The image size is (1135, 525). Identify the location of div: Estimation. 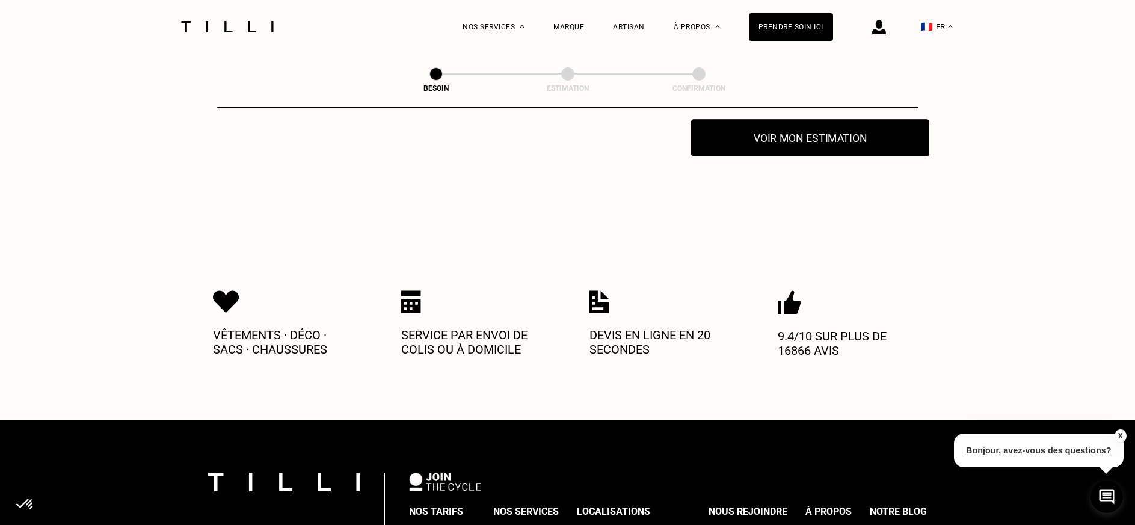
(568, 88).